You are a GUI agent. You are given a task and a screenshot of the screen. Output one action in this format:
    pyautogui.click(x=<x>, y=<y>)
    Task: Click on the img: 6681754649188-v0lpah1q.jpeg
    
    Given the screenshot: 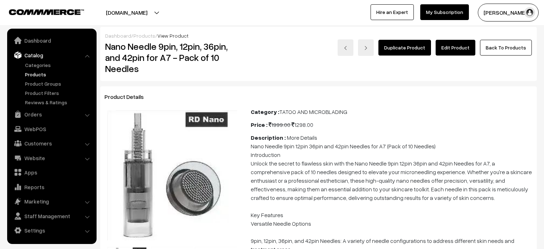 What is the action you would take?
    pyautogui.click(x=172, y=175)
    